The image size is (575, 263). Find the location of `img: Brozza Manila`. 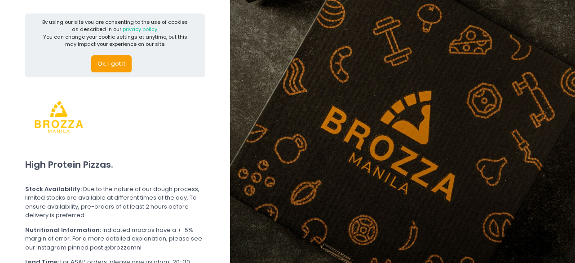

img: Brozza Manila is located at coordinates (59, 117).